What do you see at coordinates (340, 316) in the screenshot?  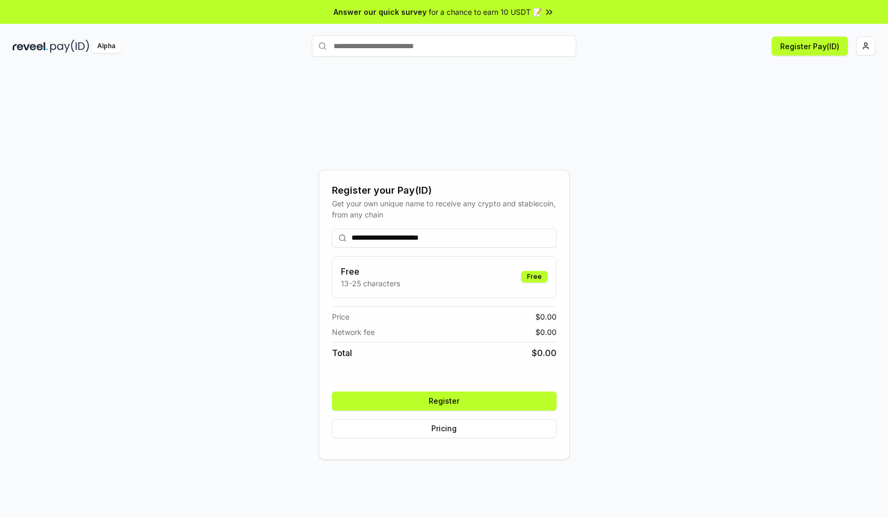 I see `span: Price` at bounding box center [340, 316].